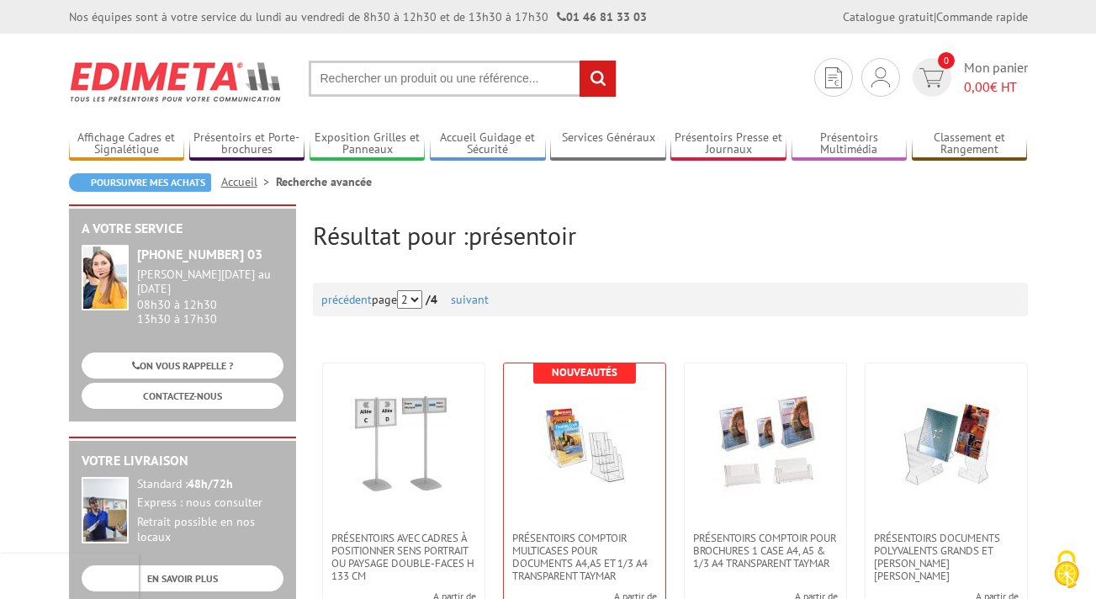 Image resolution: width=1096 pixels, height=599 pixels. What do you see at coordinates (946, 61) in the screenshot?
I see `span: 0` at bounding box center [946, 61].